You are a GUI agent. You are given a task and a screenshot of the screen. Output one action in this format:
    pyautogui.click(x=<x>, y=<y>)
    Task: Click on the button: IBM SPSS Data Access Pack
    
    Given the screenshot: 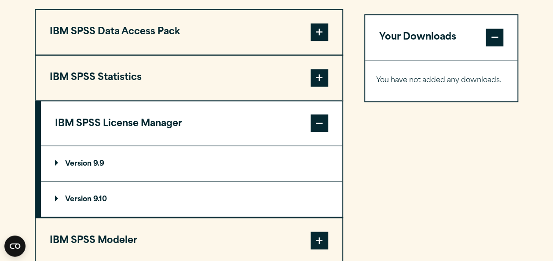 What is the action you would take?
    pyautogui.click(x=189, y=32)
    